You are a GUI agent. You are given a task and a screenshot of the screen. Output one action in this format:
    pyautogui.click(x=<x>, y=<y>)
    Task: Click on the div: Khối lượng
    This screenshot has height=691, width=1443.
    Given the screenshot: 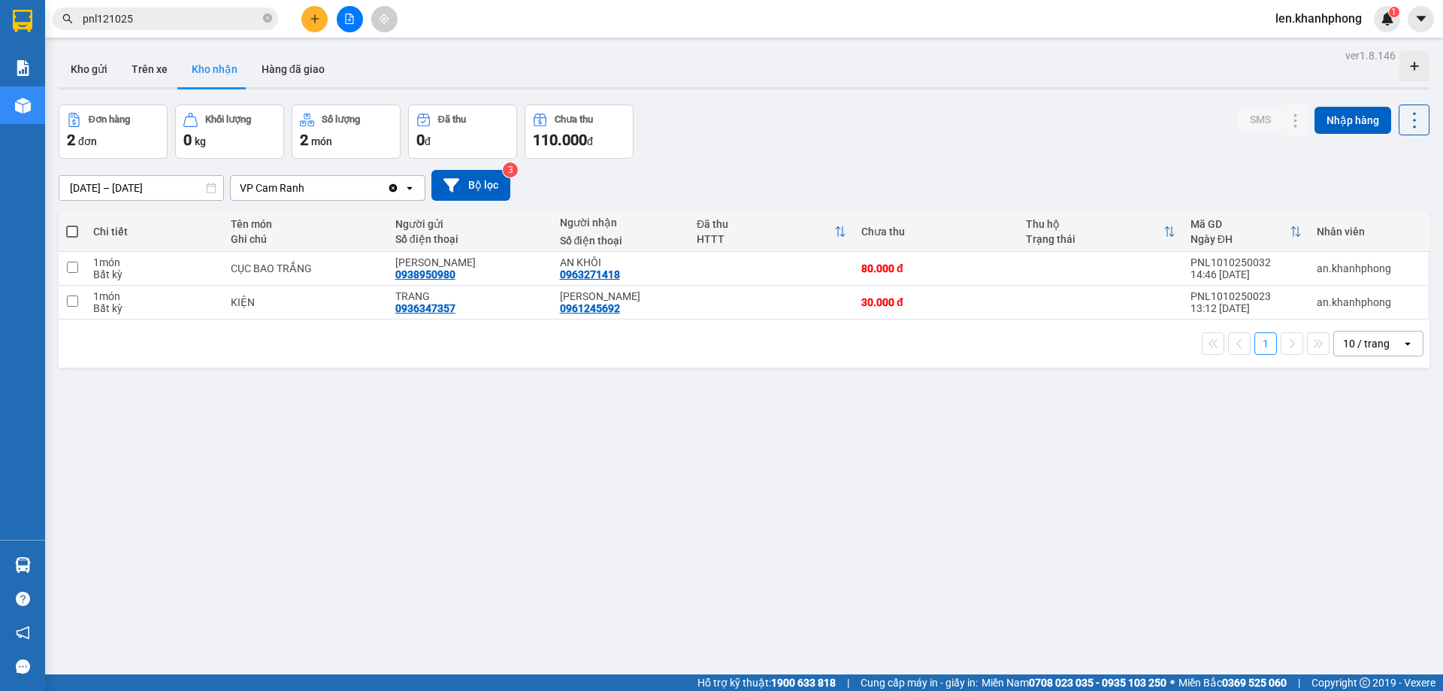 What is the action you would take?
    pyautogui.click(x=228, y=119)
    